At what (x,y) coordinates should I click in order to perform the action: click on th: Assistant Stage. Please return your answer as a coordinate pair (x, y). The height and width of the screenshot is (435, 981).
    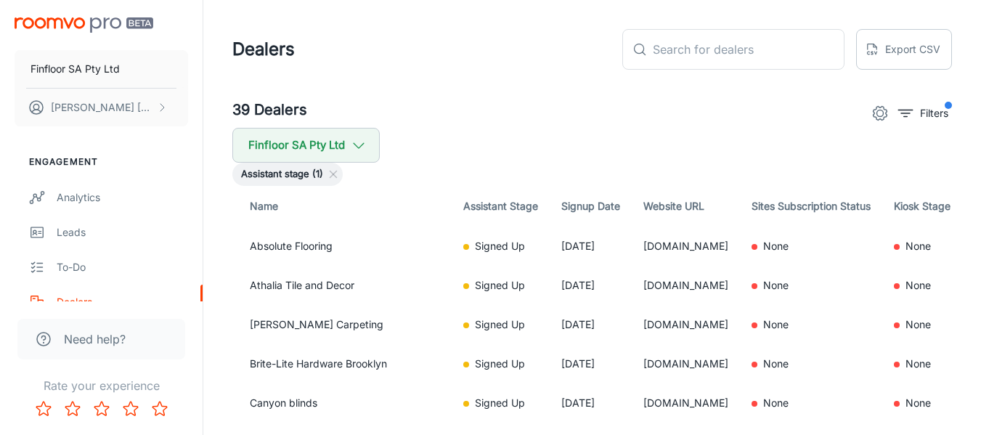
    Looking at the image, I should click on (500, 206).